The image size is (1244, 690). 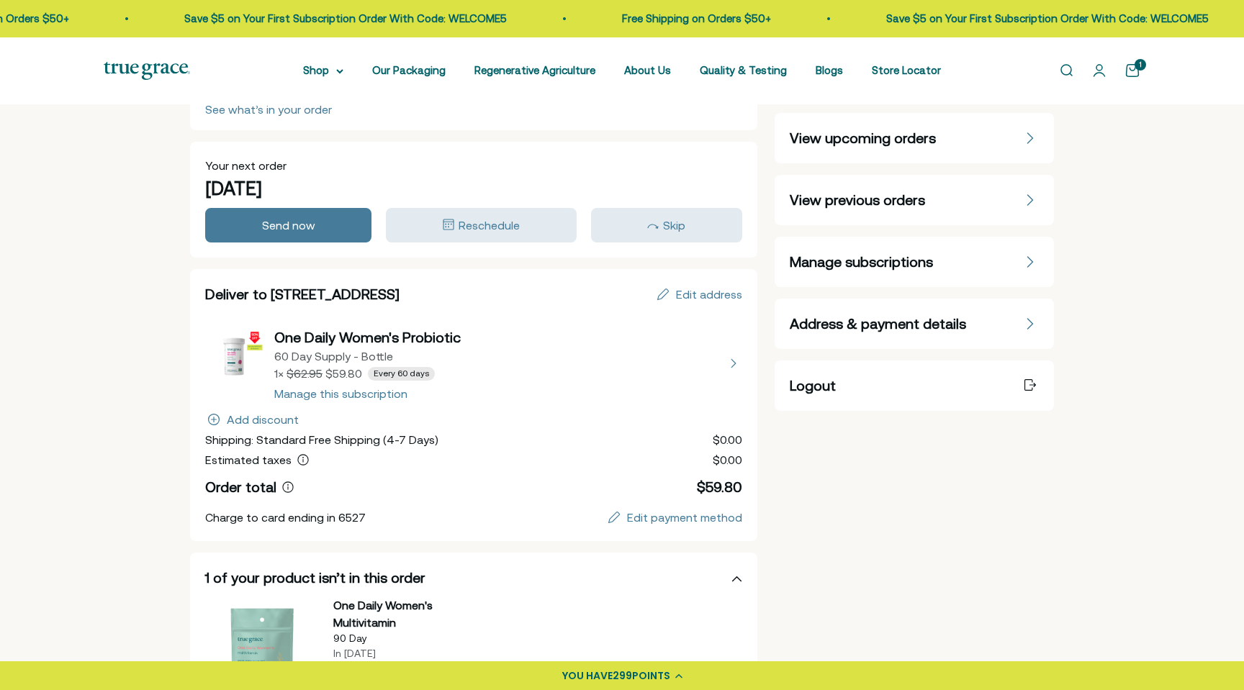 I want to click on button: Skip, so click(x=667, y=225).